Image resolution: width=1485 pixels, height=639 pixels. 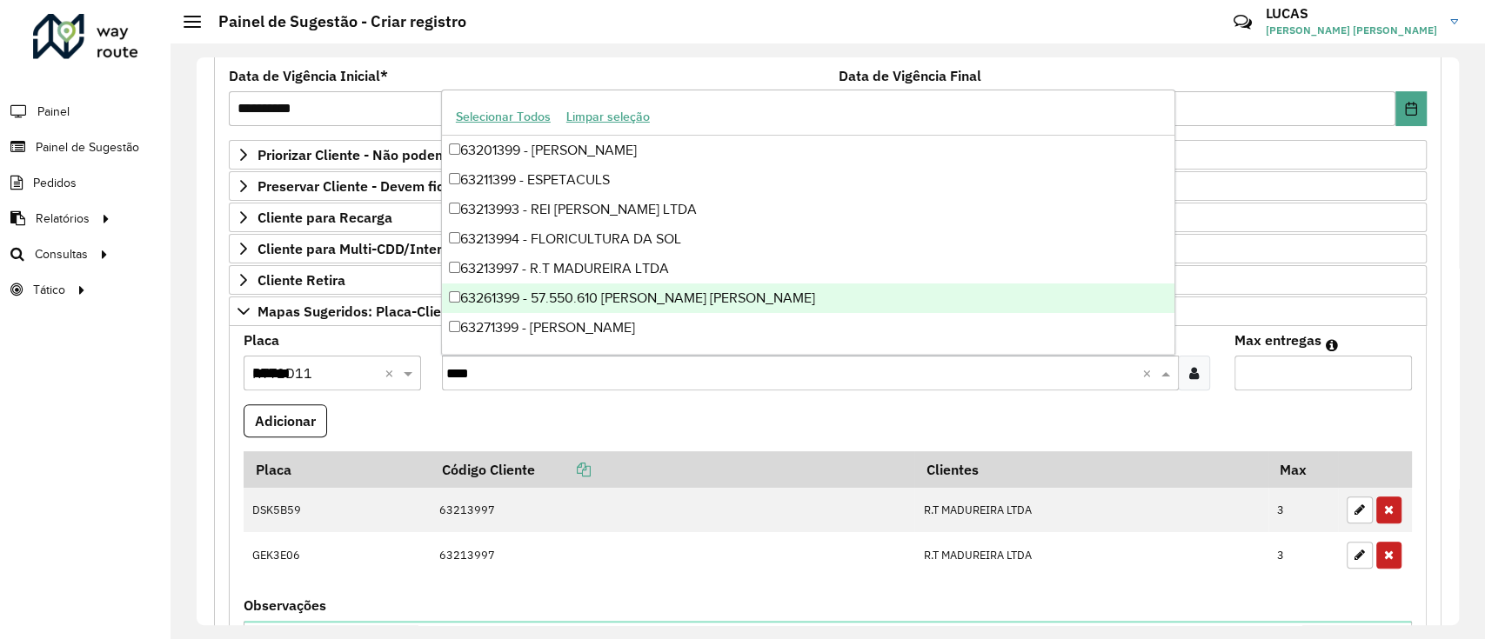 What do you see at coordinates (808, 239) in the screenshot?
I see `div: 63213994 - FLORICULTURA DA SOL` at bounding box center [808, 239].